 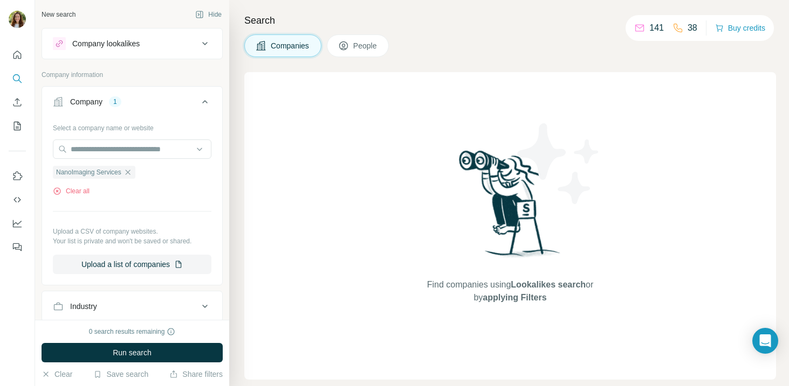 I want to click on button: Buy credits, so click(x=739, y=28).